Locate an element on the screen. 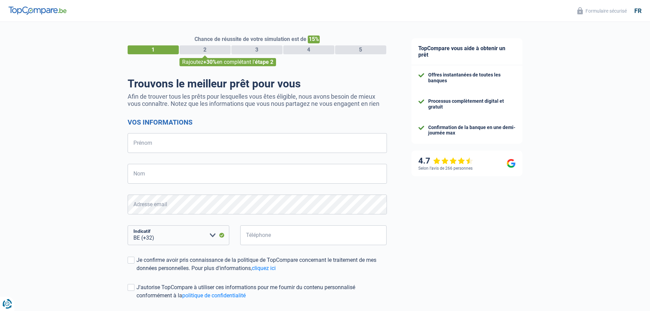 The image size is (650, 311). div: 3 is located at coordinates (257, 50).